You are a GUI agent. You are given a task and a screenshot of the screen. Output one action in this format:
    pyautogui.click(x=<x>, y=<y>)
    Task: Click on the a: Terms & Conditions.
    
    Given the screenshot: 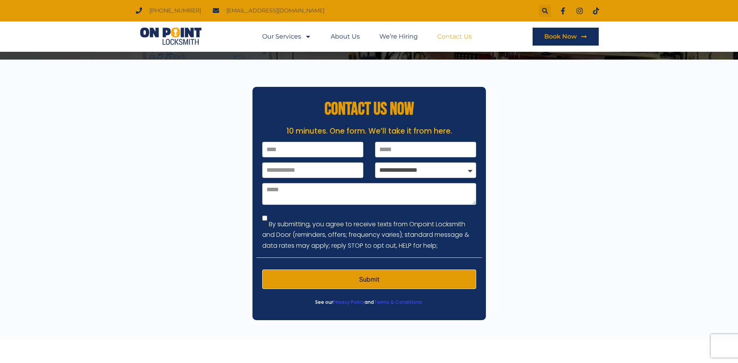 What is the action you would take?
    pyautogui.click(x=398, y=302)
    